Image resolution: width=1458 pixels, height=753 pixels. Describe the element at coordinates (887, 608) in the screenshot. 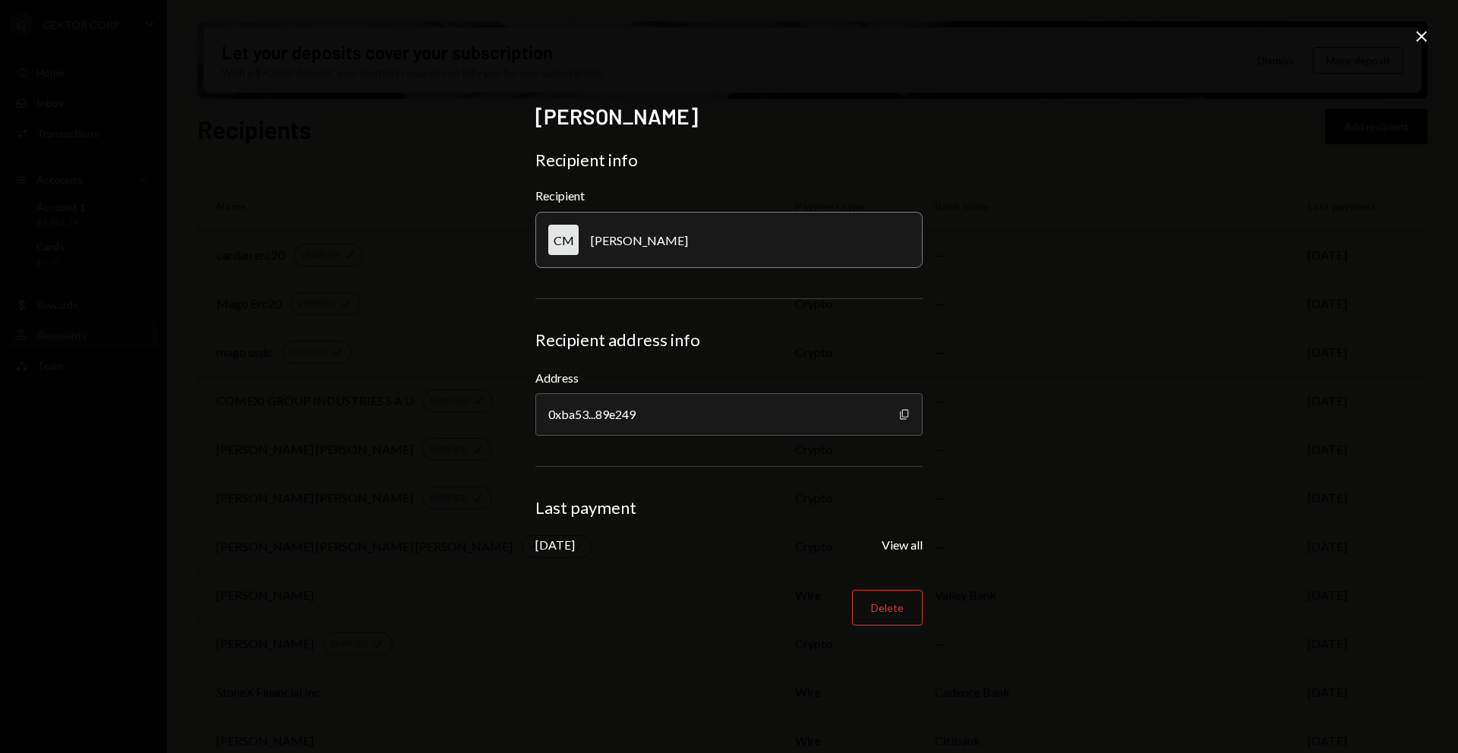

I see `button: Delete` at that location.